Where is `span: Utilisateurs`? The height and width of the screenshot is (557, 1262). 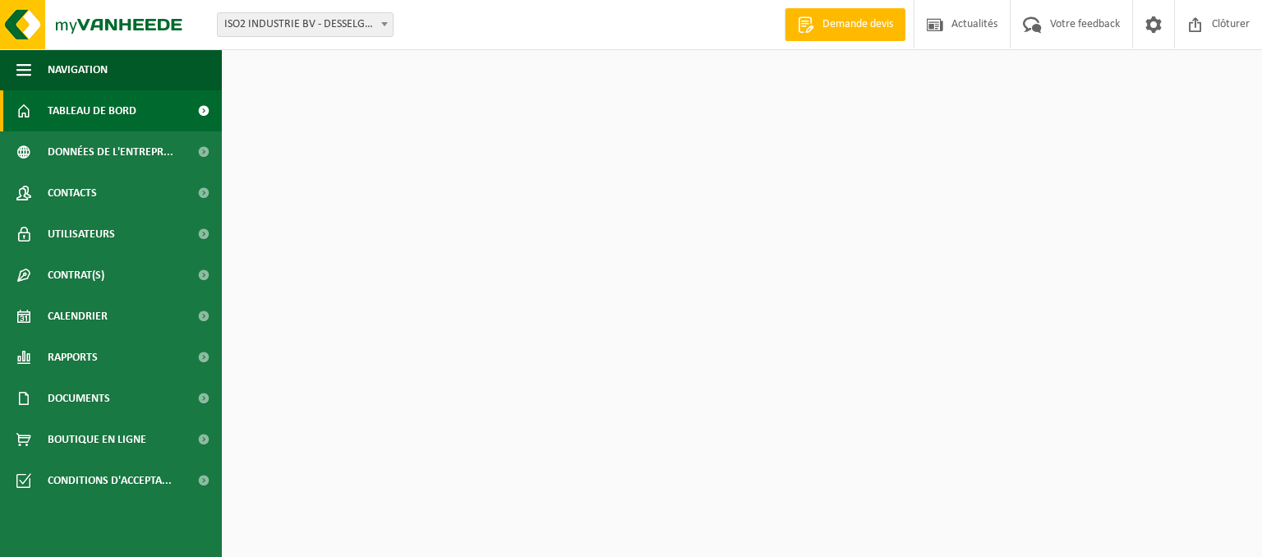
span: Utilisateurs is located at coordinates (81, 234).